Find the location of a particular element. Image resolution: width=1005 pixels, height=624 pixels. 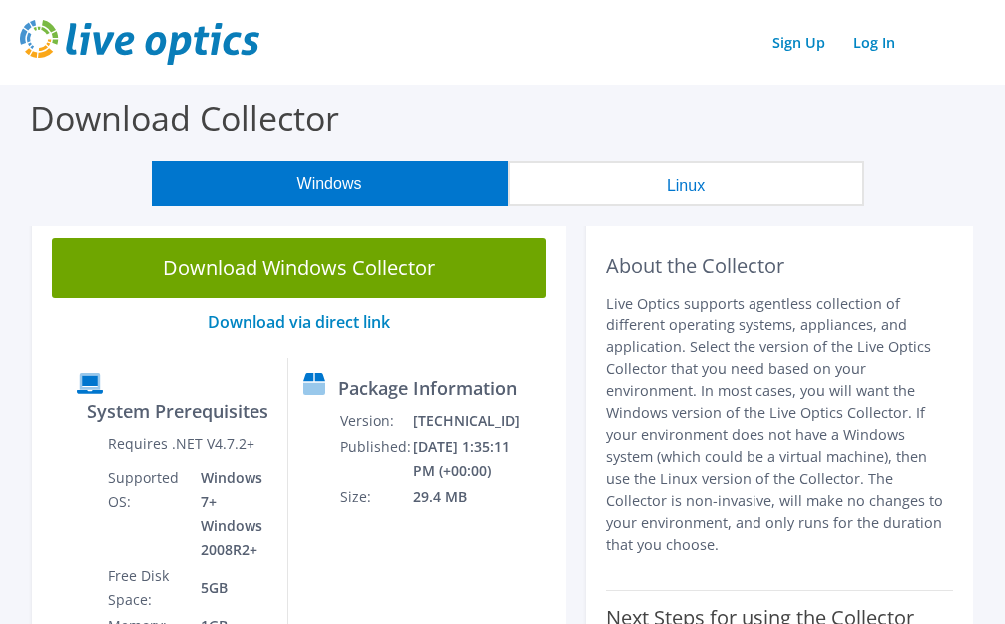

td: Supported OS: is located at coordinates (146, 514).